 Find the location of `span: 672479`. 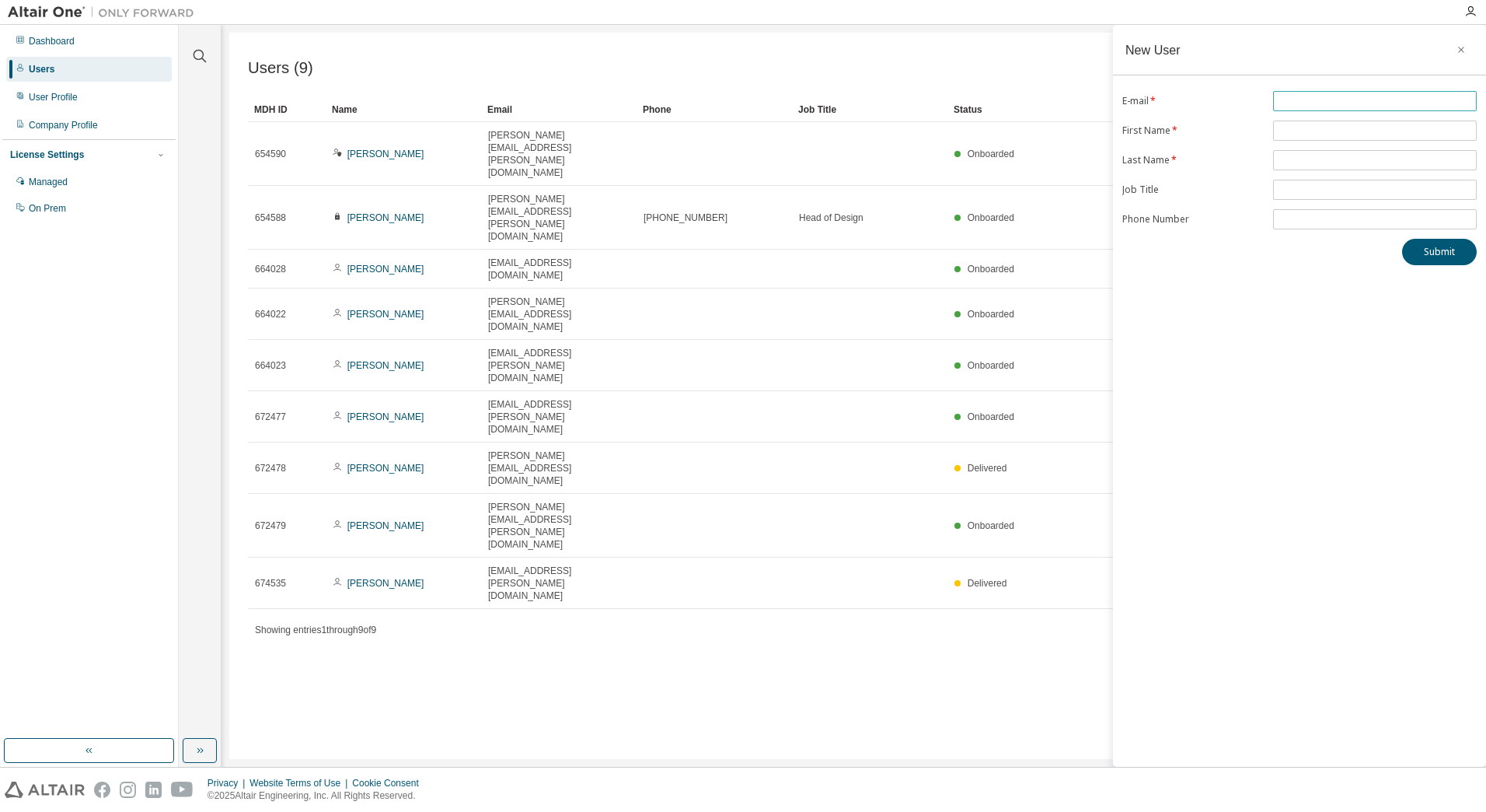

span: 672479 is located at coordinates (271, 526).